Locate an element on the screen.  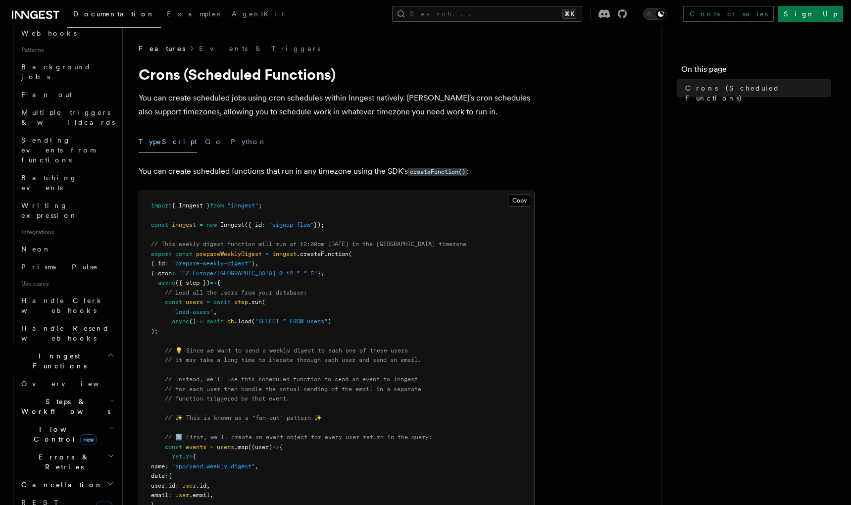
span: AgentKit is located at coordinates (258, 14).